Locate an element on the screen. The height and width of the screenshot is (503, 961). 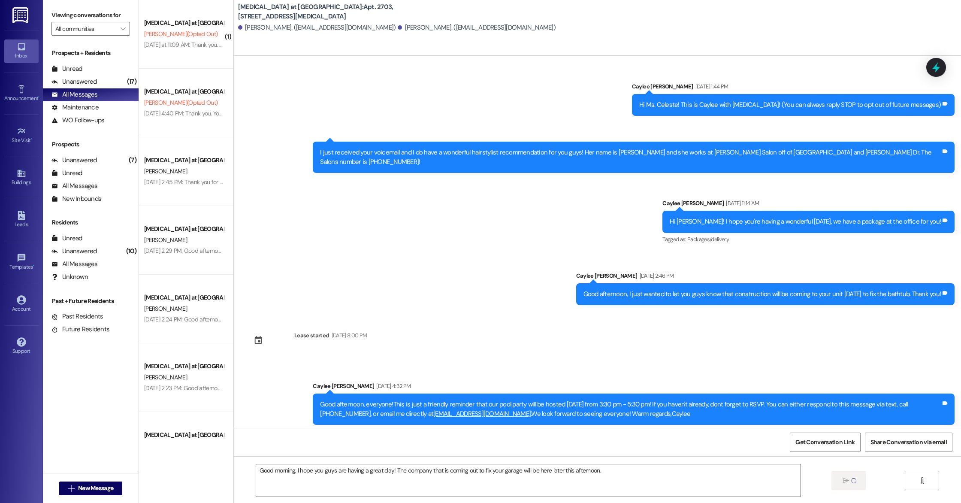
a: Site Visit • is located at coordinates (21, 136).